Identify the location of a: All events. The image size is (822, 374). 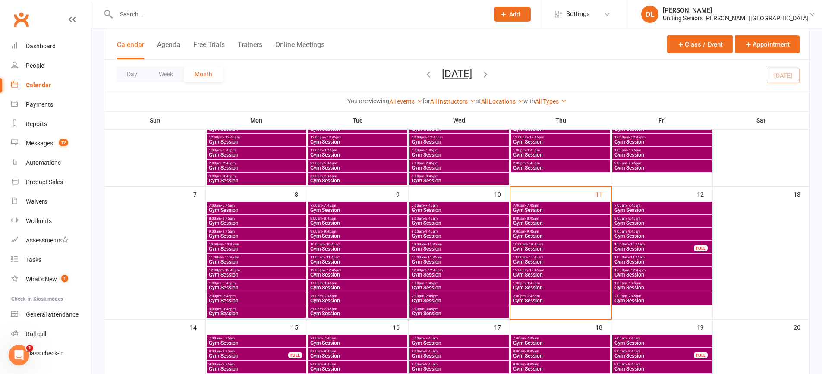
(406, 101).